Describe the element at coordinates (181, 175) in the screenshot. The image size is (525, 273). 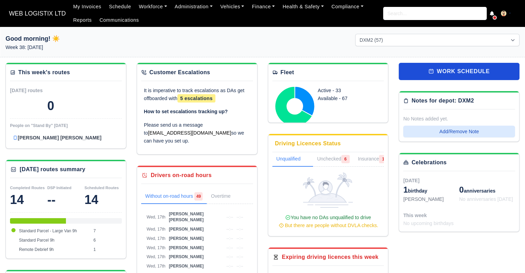
I see `div: Drivers on-road hours` at that location.